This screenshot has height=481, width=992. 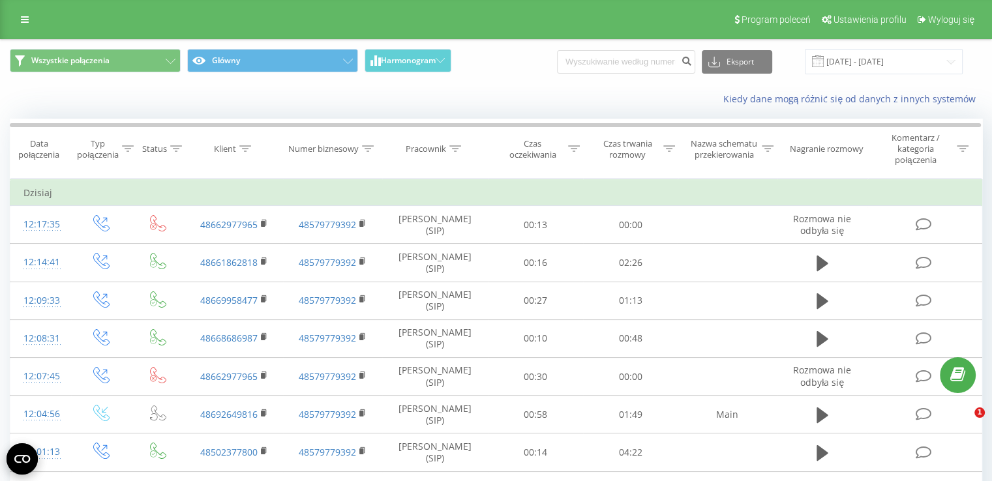 I want to click on a: 48692649816, so click(x=229, y=414).